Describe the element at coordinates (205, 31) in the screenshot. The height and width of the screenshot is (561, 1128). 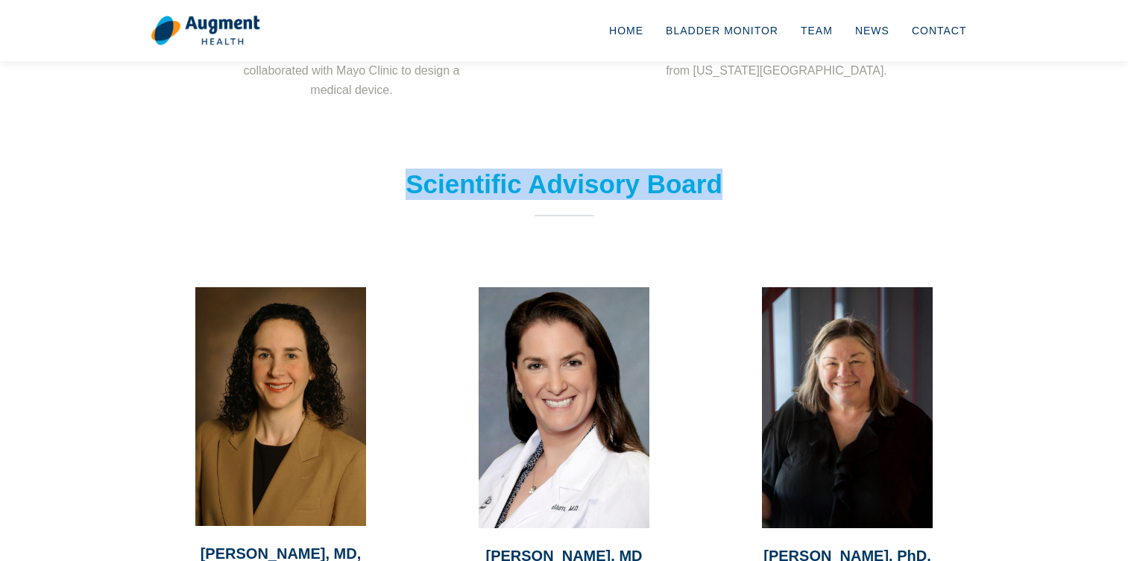
I see `img: logo` at that location.